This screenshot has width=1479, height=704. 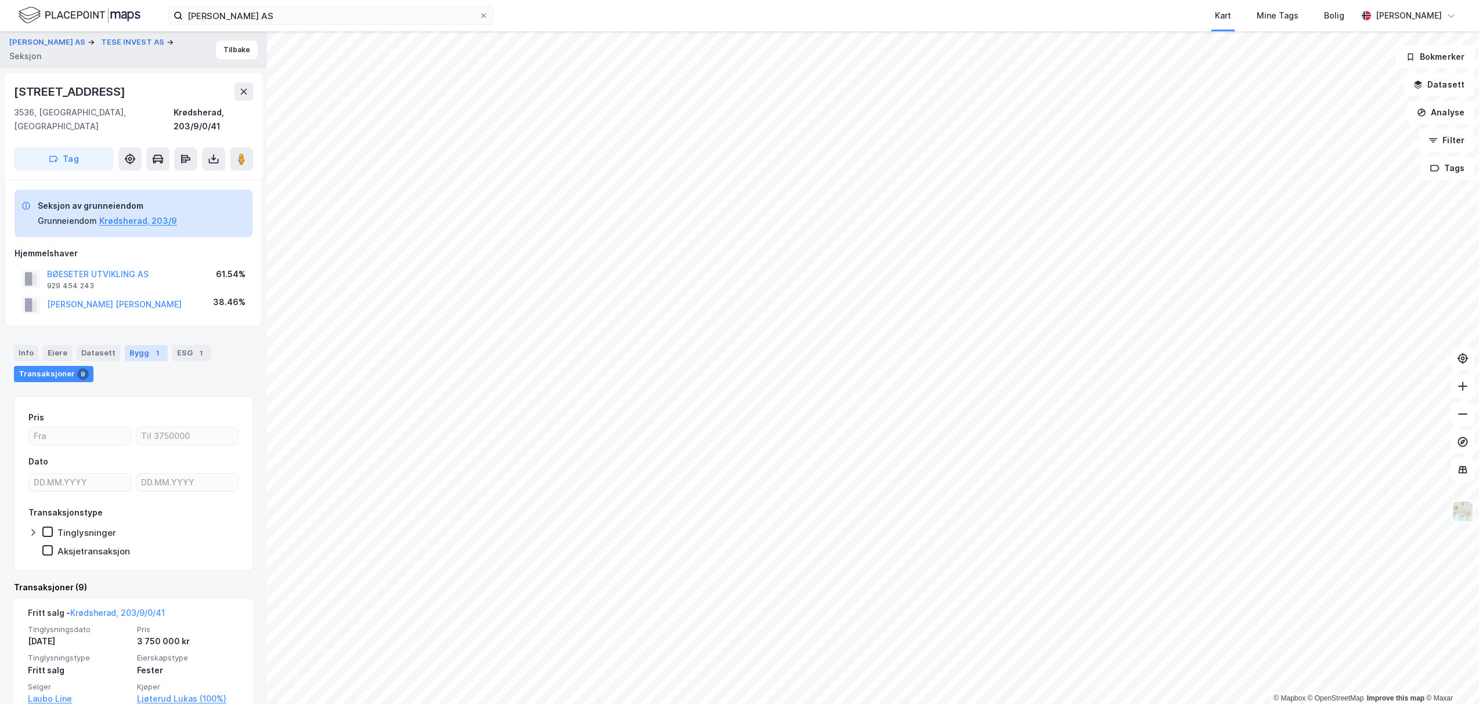 I want to click on div: 38.46%, so click(x=229, y=302).